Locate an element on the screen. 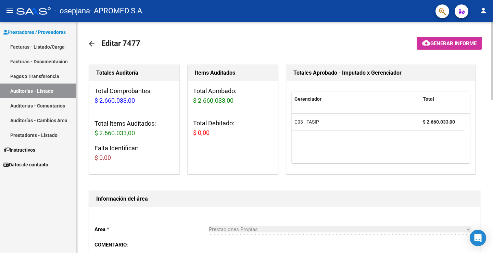 Image resolution: width=493 pixels, height=253 pixels. strong: COMENTARIO is located at coordinates (111, 245).